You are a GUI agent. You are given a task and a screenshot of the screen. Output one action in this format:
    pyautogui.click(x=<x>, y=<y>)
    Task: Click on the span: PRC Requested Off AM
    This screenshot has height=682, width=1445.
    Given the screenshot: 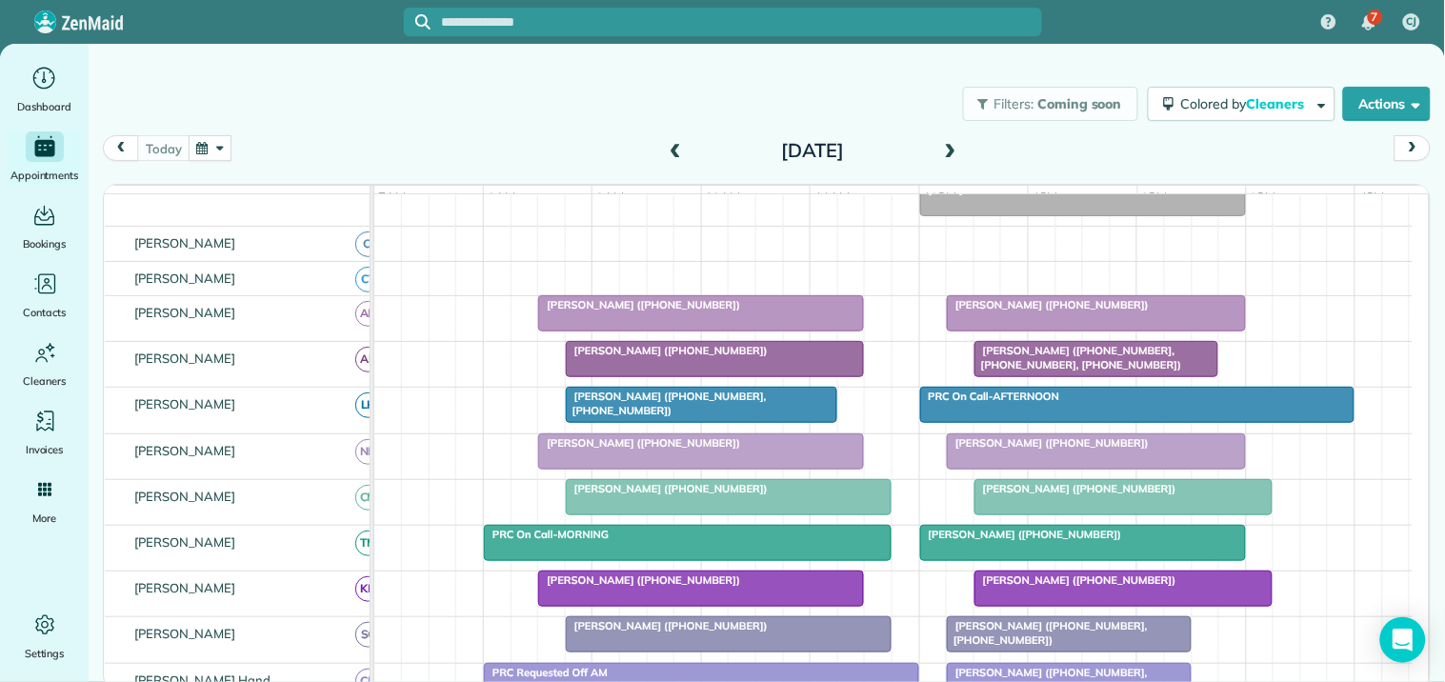 What is the action you would take?
    pyautogui.click(x=546, y=673)
    